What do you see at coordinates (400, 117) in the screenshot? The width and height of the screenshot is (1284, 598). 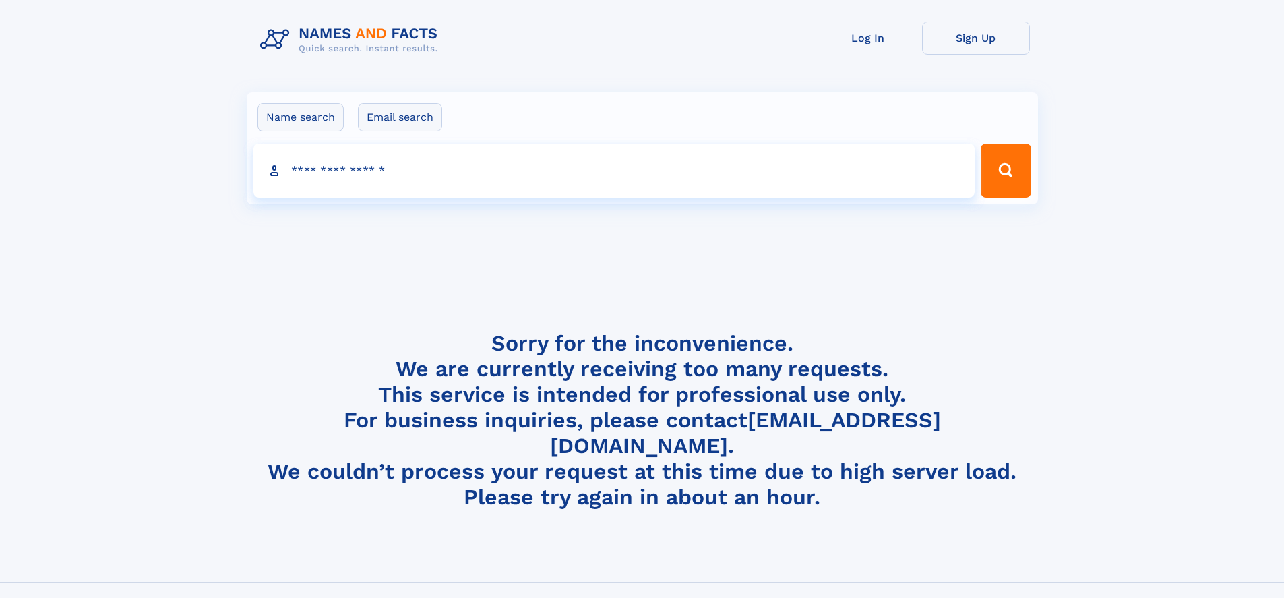 I see `label: Email search` at bounding box center [400, 117].